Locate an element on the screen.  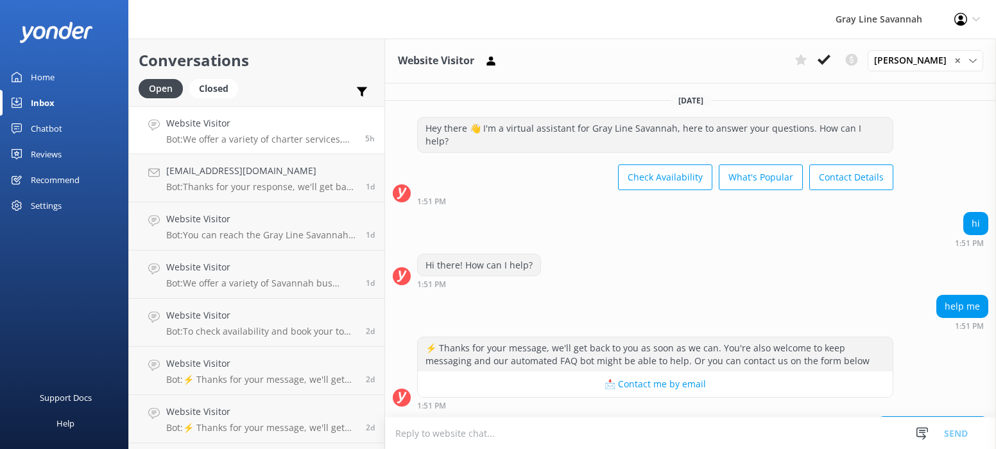
p: Bot: We offer a variety of Savannah bus tours, all in air-conditioned comfort. You can explore op... is located at coordinates (261, 283).